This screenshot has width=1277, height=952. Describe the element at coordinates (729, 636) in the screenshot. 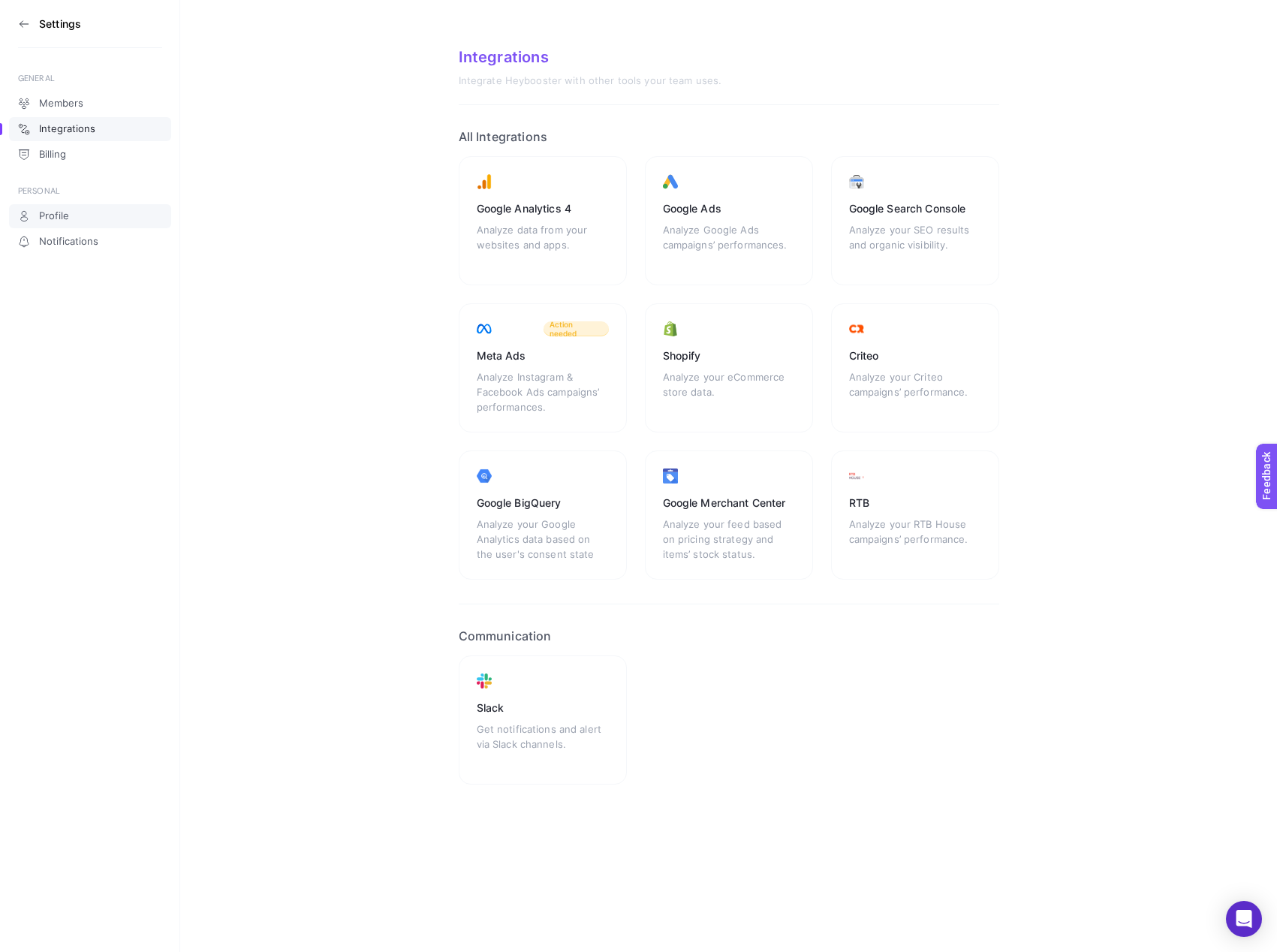

I see `h2: Communication` at that location.